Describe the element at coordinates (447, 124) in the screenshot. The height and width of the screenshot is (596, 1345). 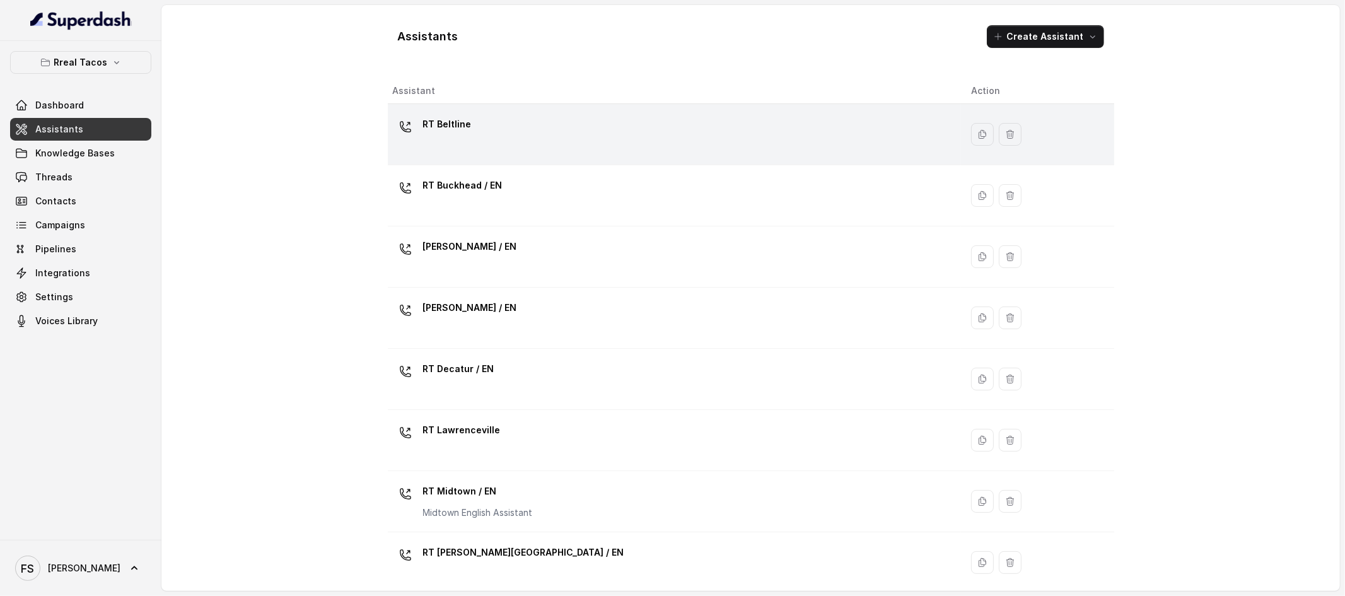
I see `p: RT Beltline` at that location.